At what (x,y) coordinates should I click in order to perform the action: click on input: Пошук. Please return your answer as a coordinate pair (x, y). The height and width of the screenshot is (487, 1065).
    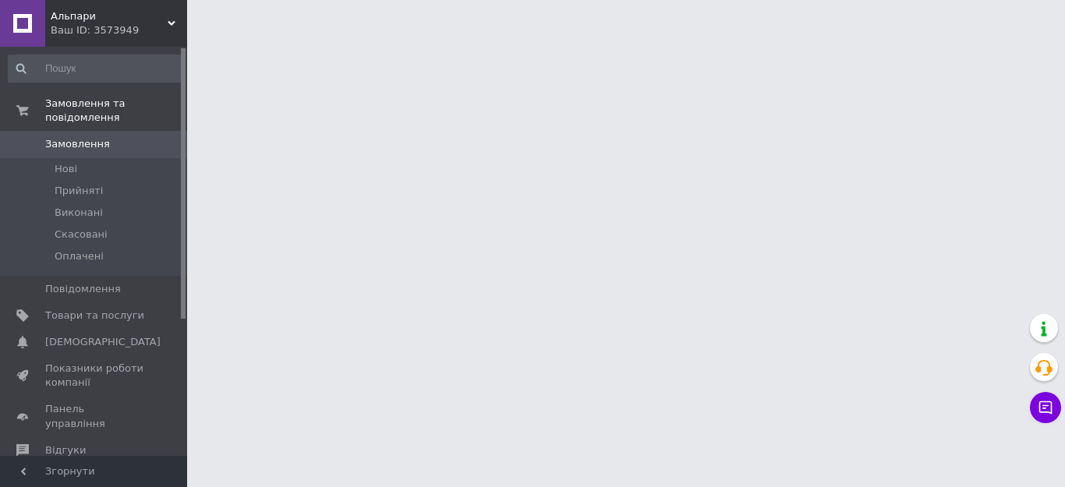
    Looking at the image, I should click on (96, 69).